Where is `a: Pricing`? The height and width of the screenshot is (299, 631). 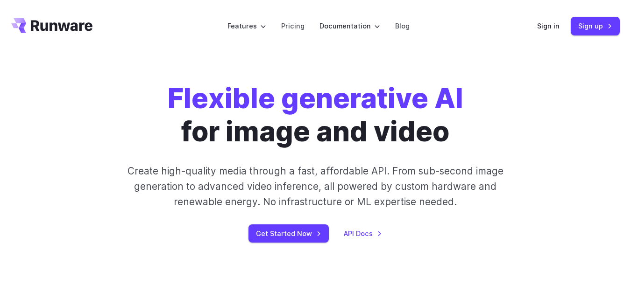
a: Pricing is located at coordinates (293, 26).